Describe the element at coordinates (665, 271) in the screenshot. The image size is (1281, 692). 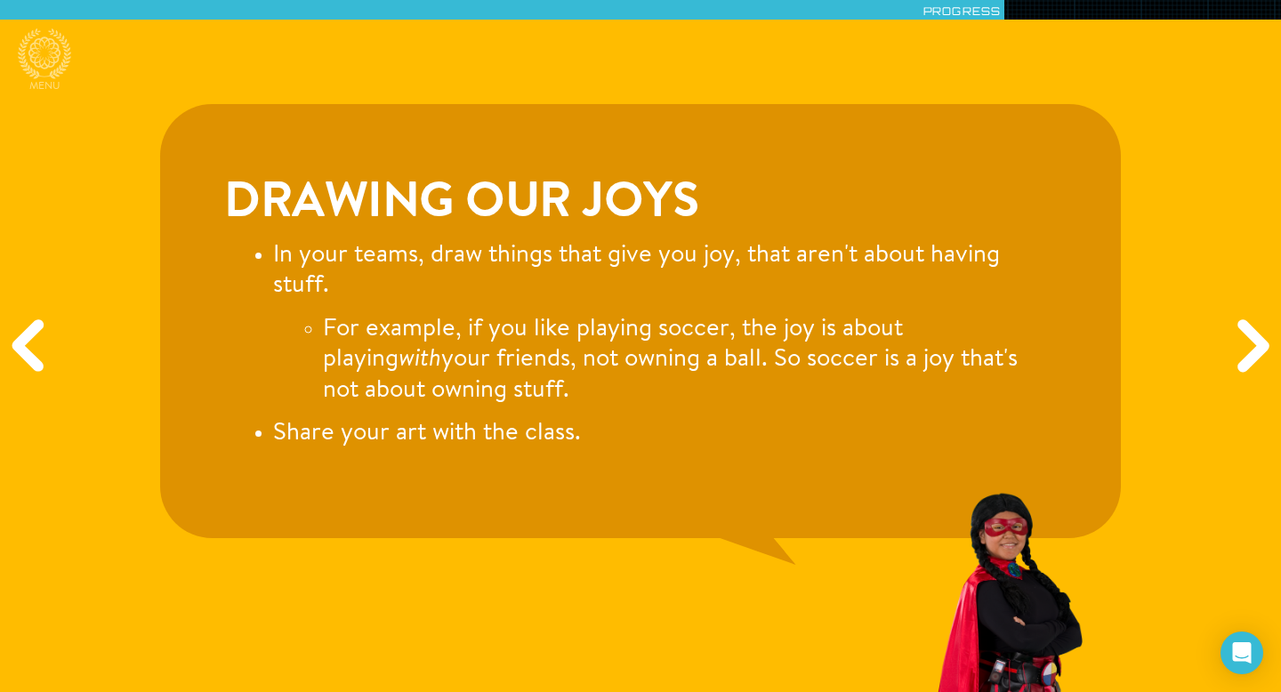
I see `p: In your teams, draw things that give you joy, that aren't about having stuff.` at that location.